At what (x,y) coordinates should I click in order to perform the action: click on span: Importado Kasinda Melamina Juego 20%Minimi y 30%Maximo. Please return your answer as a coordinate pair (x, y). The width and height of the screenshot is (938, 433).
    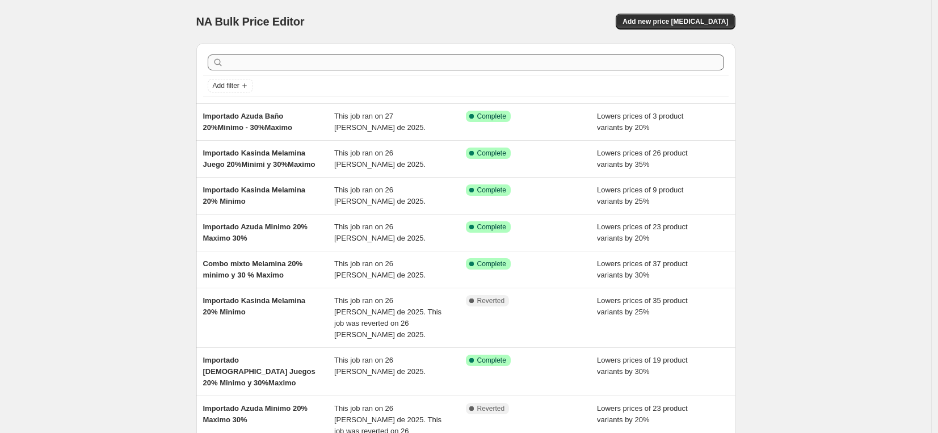
    Looking at the image, I should click on (259, 158).